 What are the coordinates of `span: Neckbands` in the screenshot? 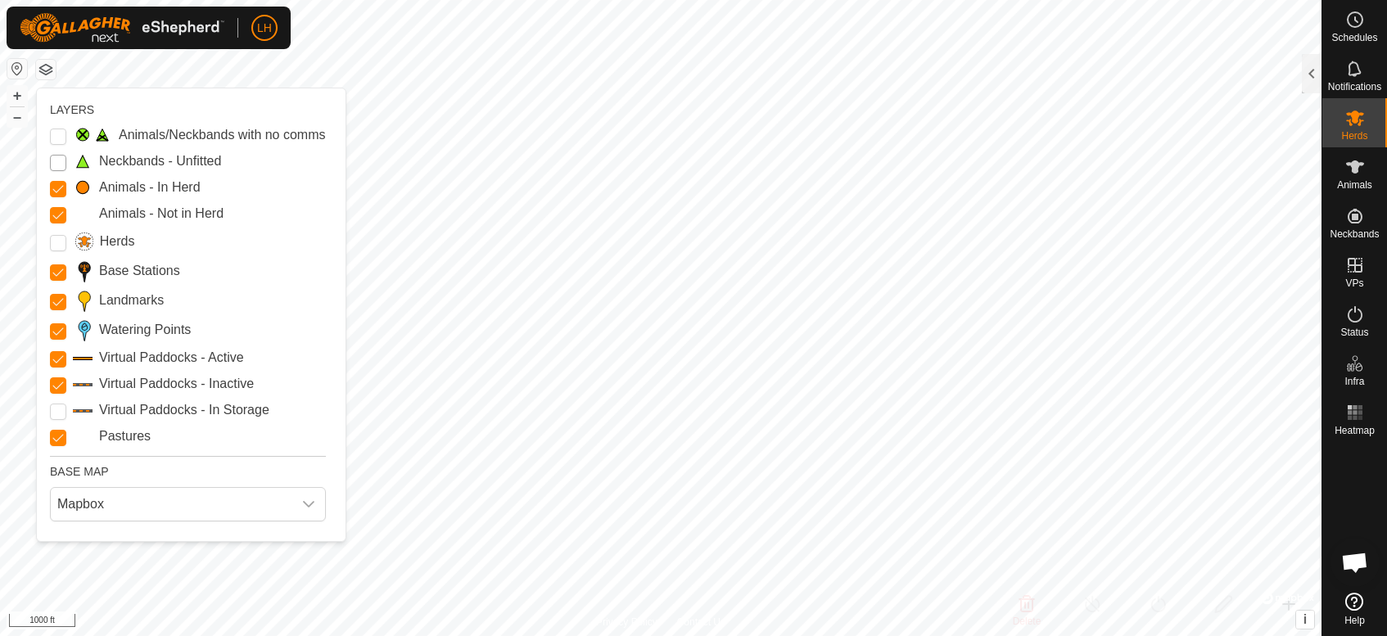 It's located at (1354, 234).